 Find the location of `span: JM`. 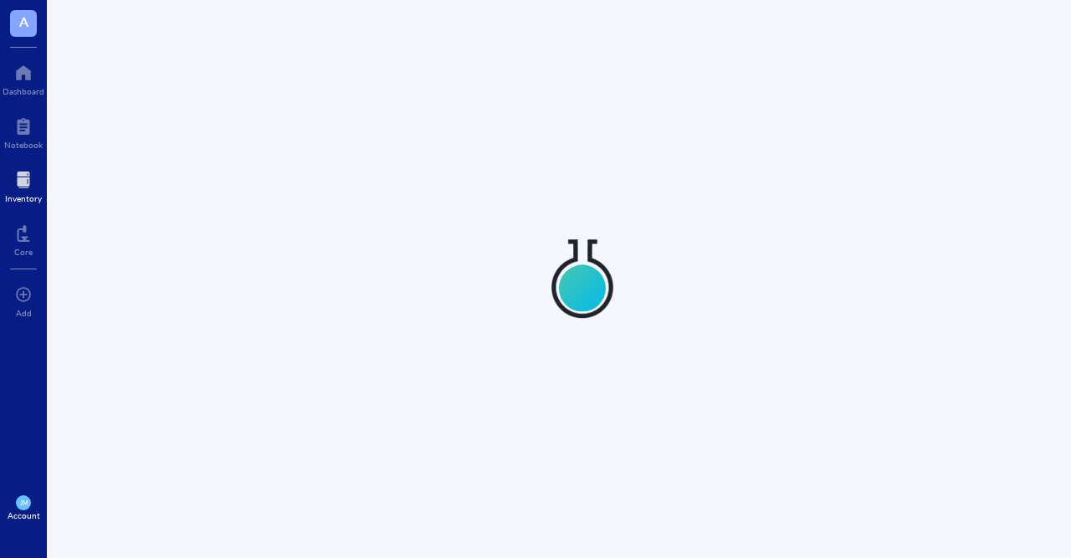

span: JM is located at coordinates (23, 503).